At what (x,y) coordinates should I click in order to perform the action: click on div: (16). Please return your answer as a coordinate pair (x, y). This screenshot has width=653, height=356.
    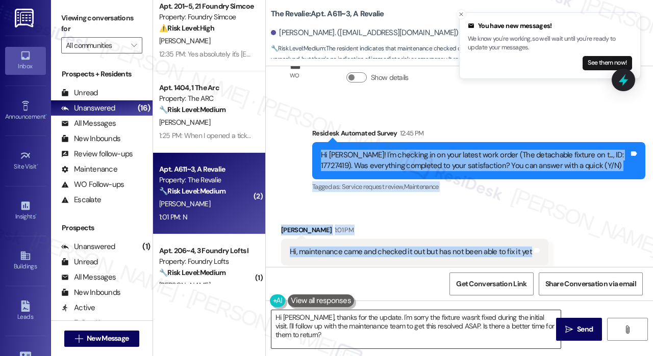
    Looking at the image, I should click on (144, 108).